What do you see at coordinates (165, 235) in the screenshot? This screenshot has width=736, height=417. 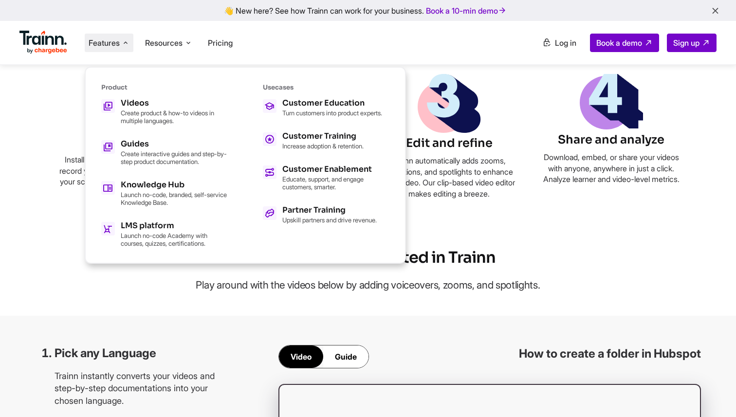 I see `a: LMS platform Launch no-code Academy with courses, quizzes, certifications.` at bounding box center [165, 235].